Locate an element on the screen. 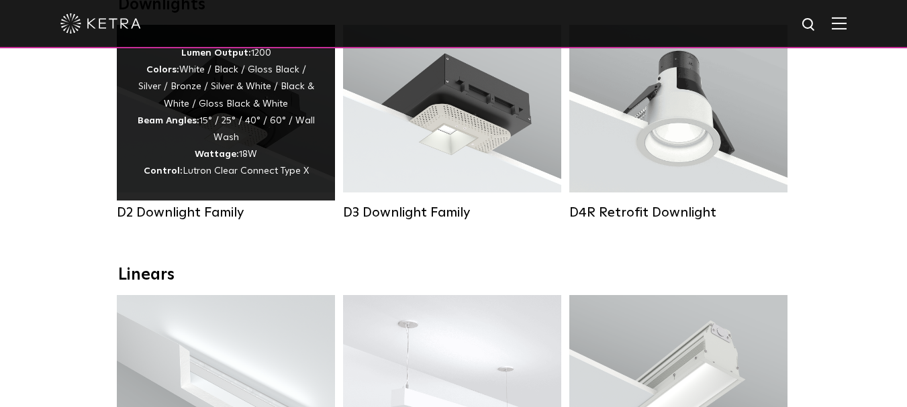 The width and height of the screenshot is (907, 407). a: D4R Retrofit Downlight Lumen Output:800Colors:White / BlackBeam Angles:15° / 25° / 40° / 60°Watta... is located at coordinates (678, 123).